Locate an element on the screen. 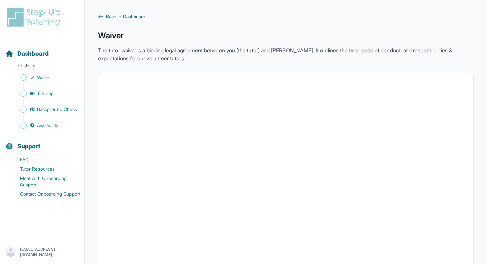  a: Availability is located at coordinates (45, 125).